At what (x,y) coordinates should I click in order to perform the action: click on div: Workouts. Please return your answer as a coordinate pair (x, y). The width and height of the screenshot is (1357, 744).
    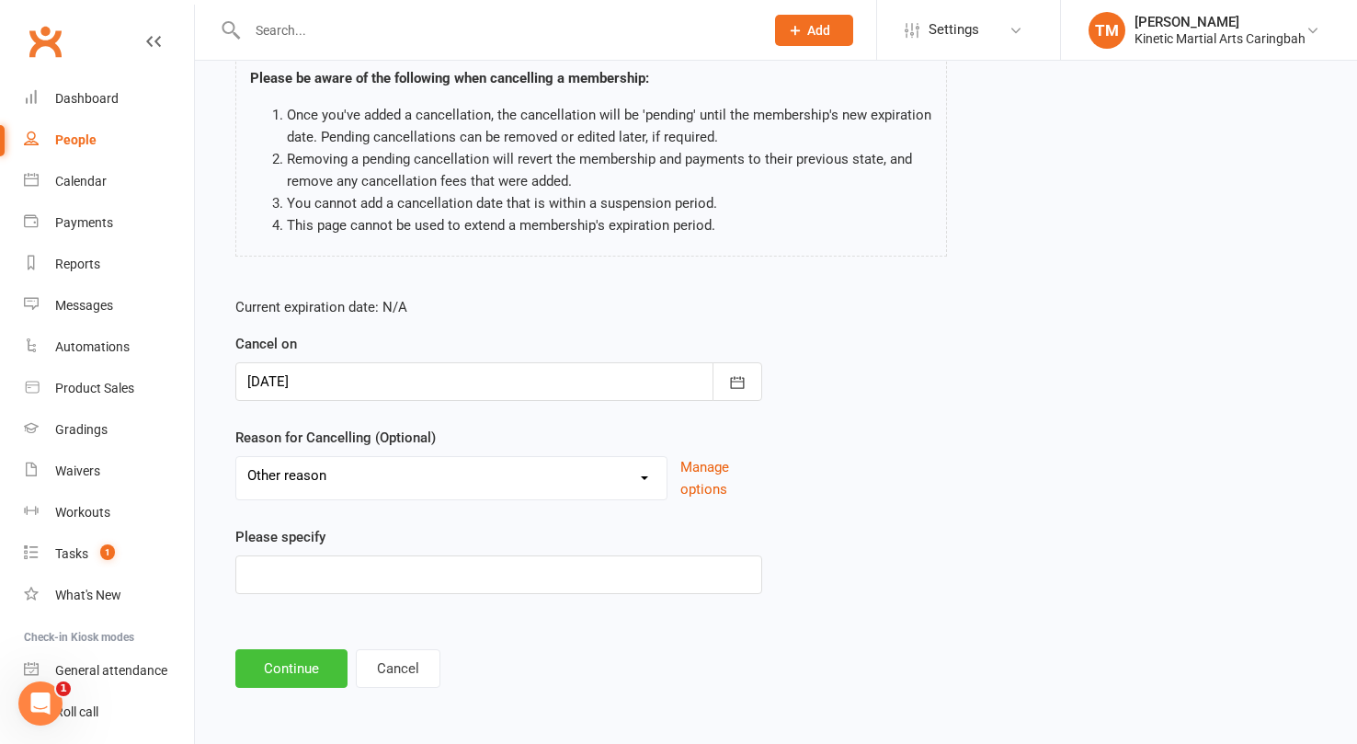
    Looking at the image, I should click on (83, 512).